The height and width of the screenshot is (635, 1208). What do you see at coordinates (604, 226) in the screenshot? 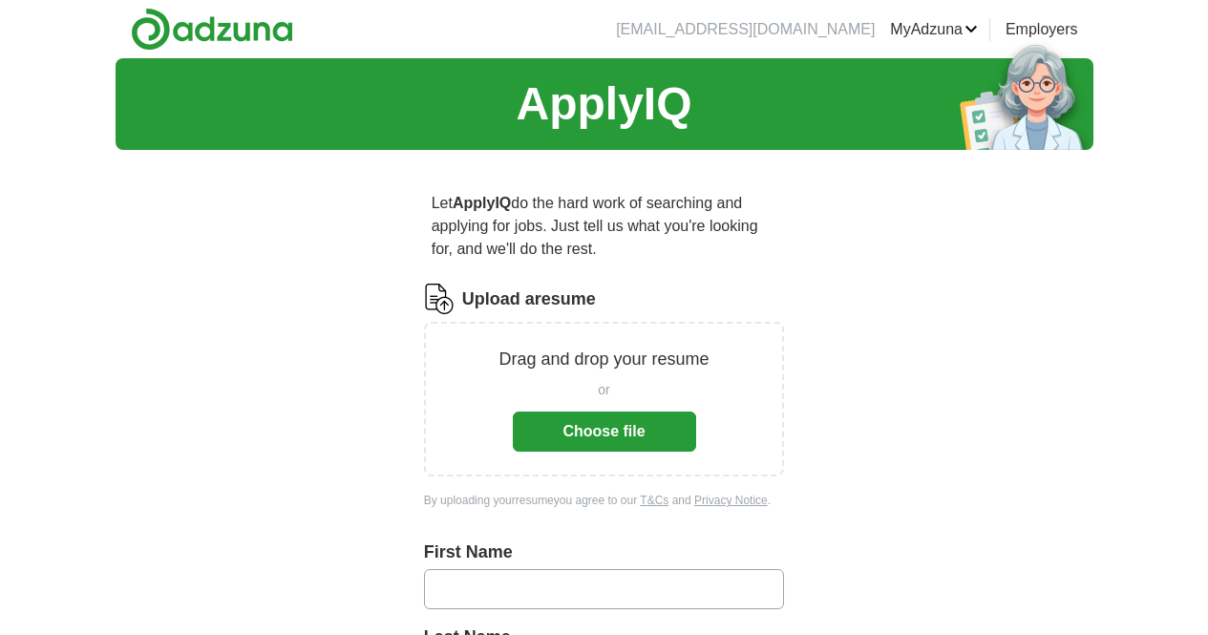
I see `p: Let do the hard work of searching and applying for jobs. Just tell us what you're looking for, an...` at bounding box center [604, 226].